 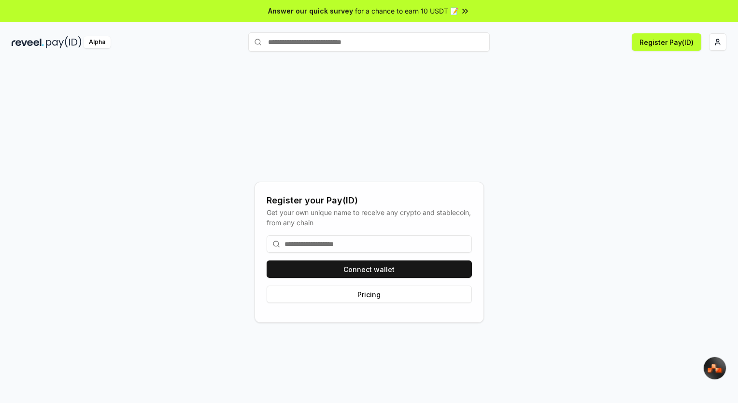 What do you see at coordinates (407, 11) in the screenshot?
I see `span: for a chance to earn 10 USDT 📝` at bounding box center [407, 11].